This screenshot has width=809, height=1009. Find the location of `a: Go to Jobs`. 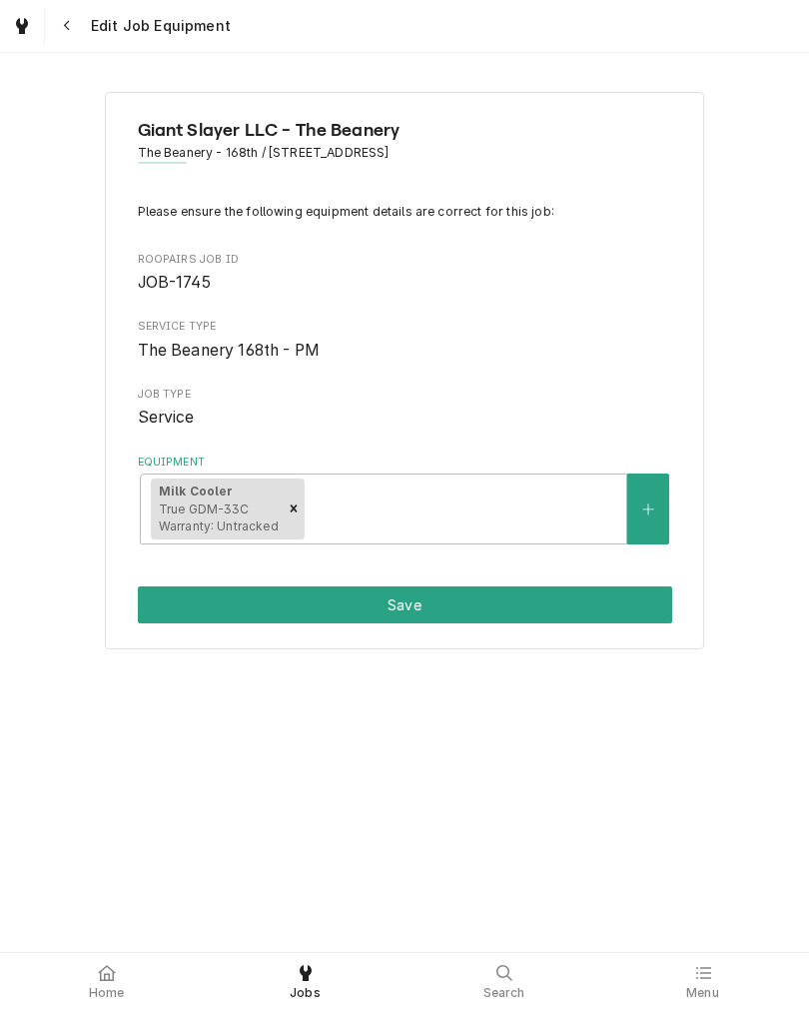

a: Go to Jobs is located at coordinates (22, 26).